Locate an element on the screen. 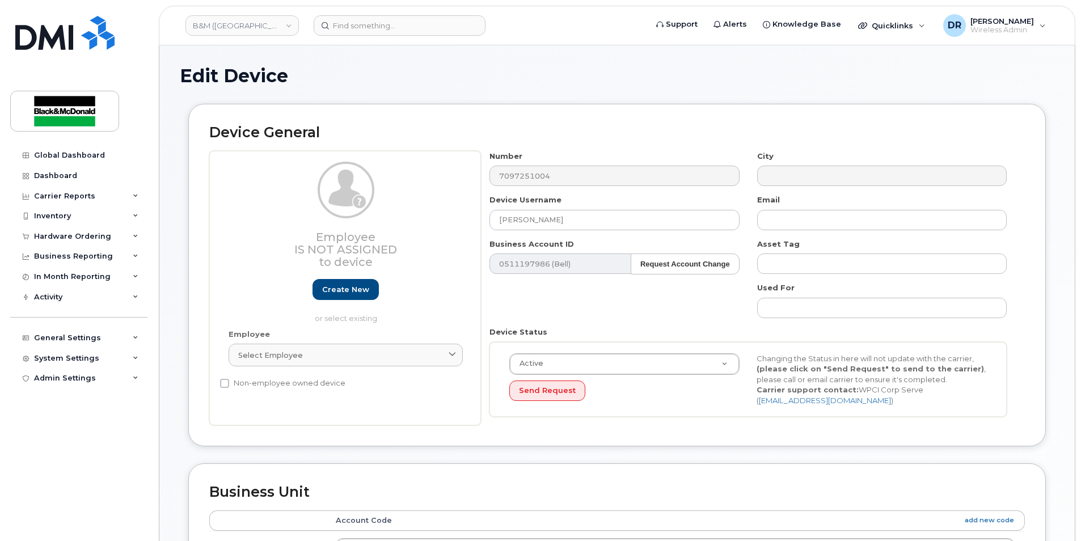 This screenshot has width=1081, height=541. p: or select existing is located at coordinates (345, 318).